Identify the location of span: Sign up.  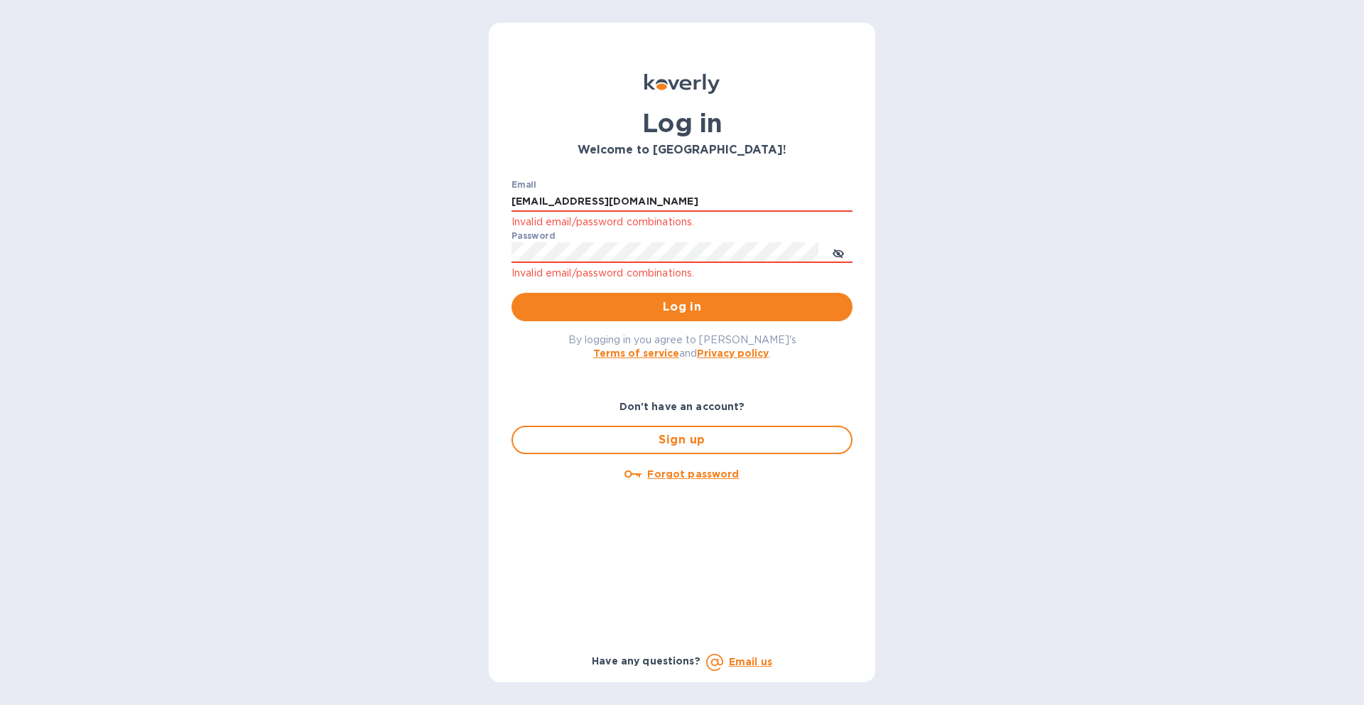
(682, 440).